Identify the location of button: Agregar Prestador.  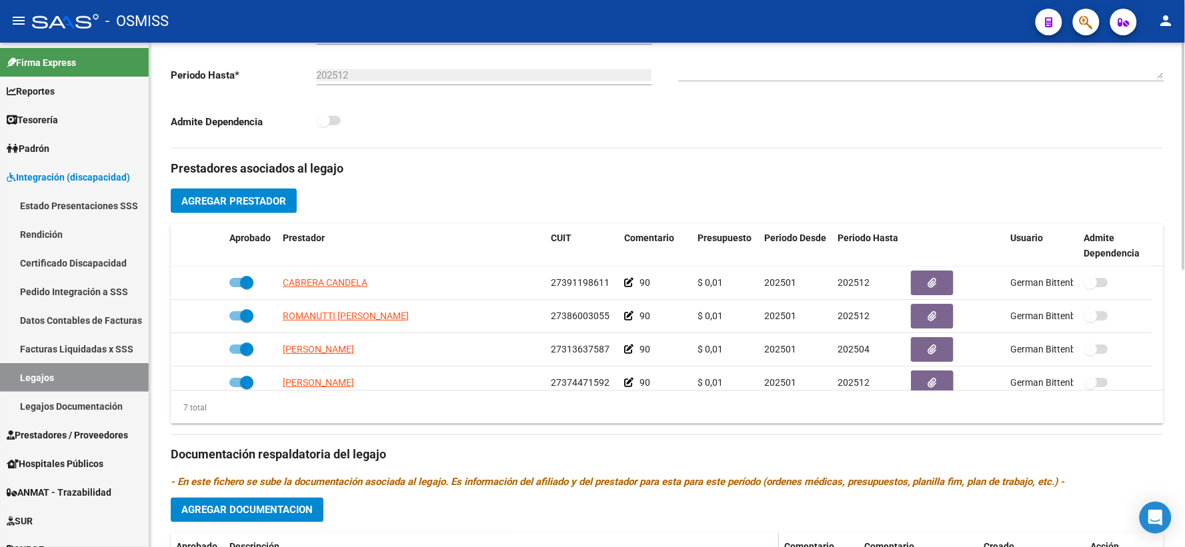
(233, 201).